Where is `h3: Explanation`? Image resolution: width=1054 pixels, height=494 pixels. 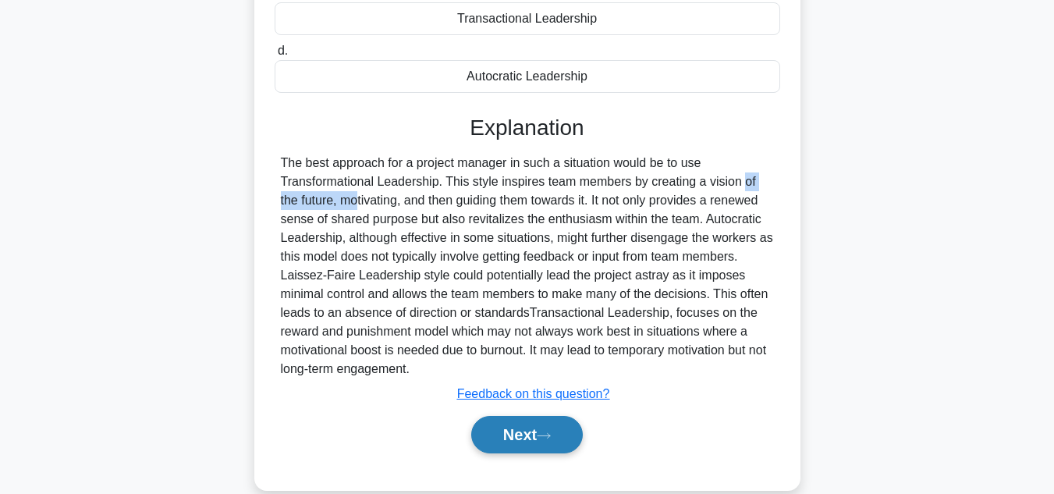
h3: Explanation is located at coordinates (527, 128).